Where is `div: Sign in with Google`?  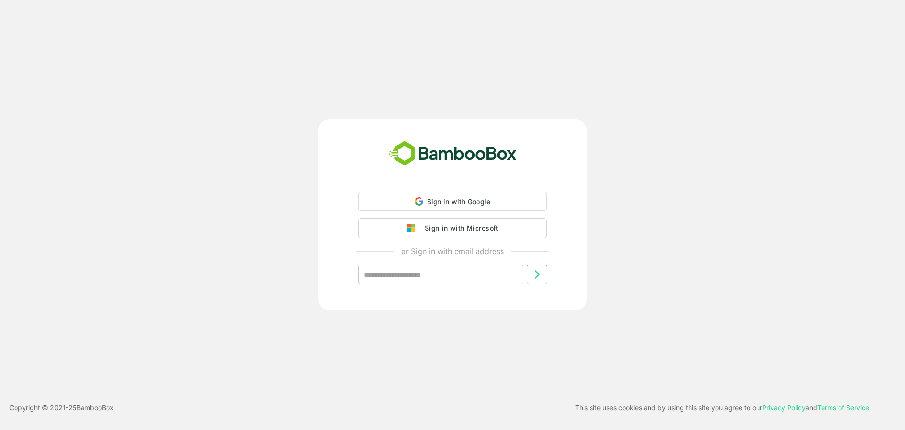
div: Sign in with Google is located at coordinates (452, 201).